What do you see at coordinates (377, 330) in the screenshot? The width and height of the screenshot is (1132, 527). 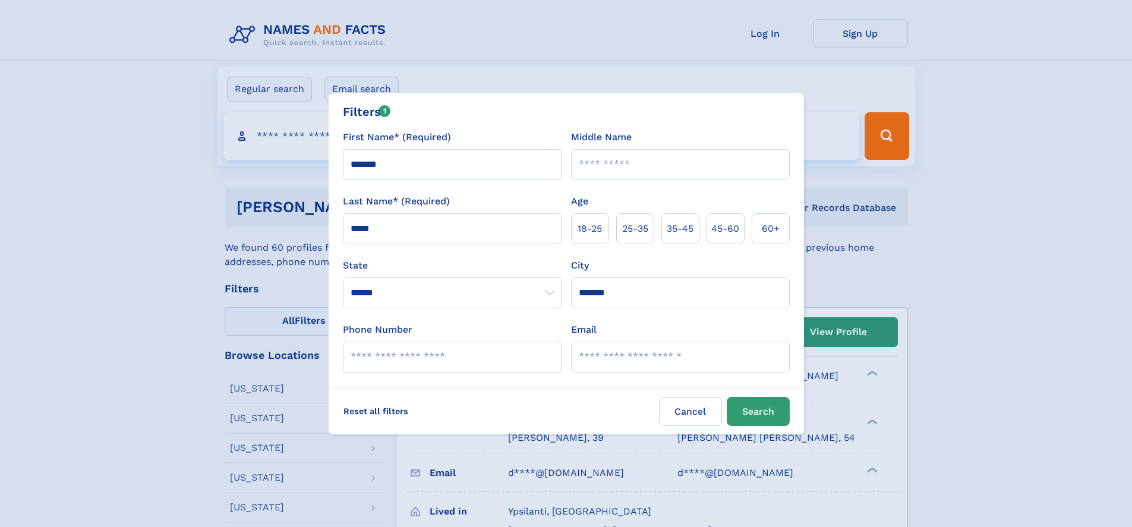 I see `label: Phone Number` at bounding box center [377, 330].